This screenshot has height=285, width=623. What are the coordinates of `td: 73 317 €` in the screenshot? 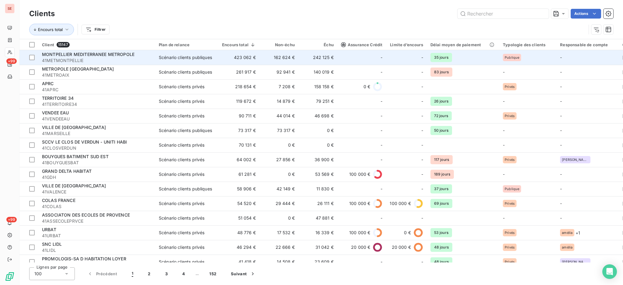 It's located at (279, 130).